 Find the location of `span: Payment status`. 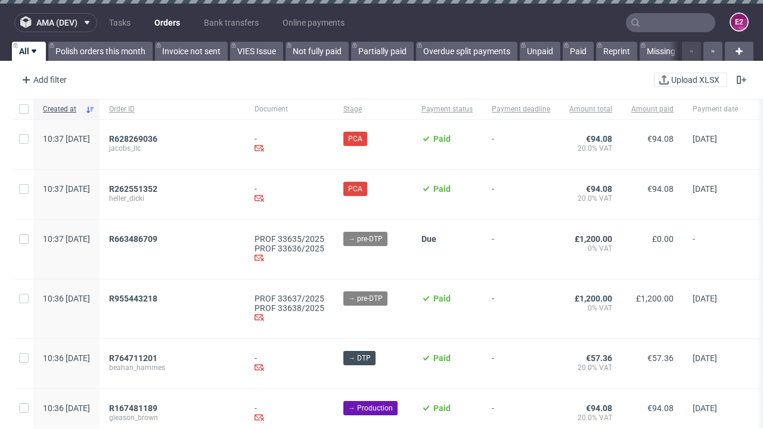

span: Payment status is located at coordinates (447, 109).